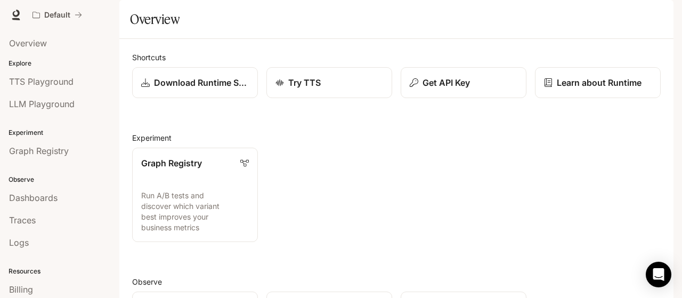  What do you see at coordinates (446, 83) in the screenshot?
I see `p: Get API Key` at bounding box center [446, 83].